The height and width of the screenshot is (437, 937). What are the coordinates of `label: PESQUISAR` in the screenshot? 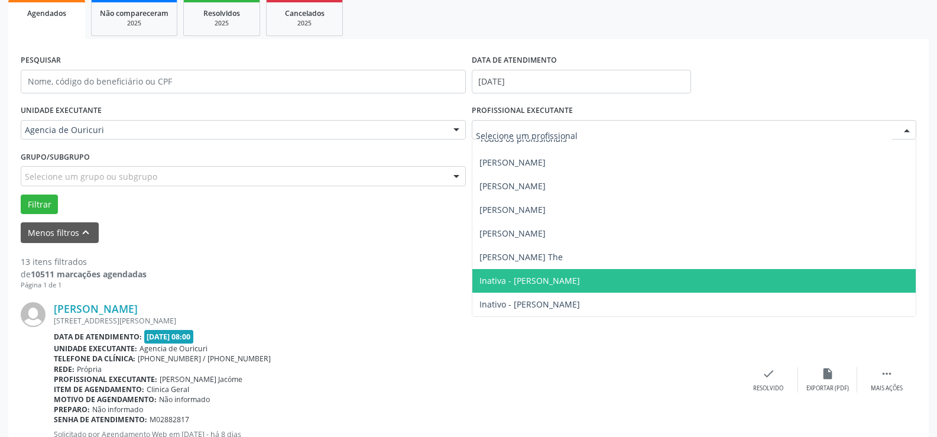 It's located at (41, 60).